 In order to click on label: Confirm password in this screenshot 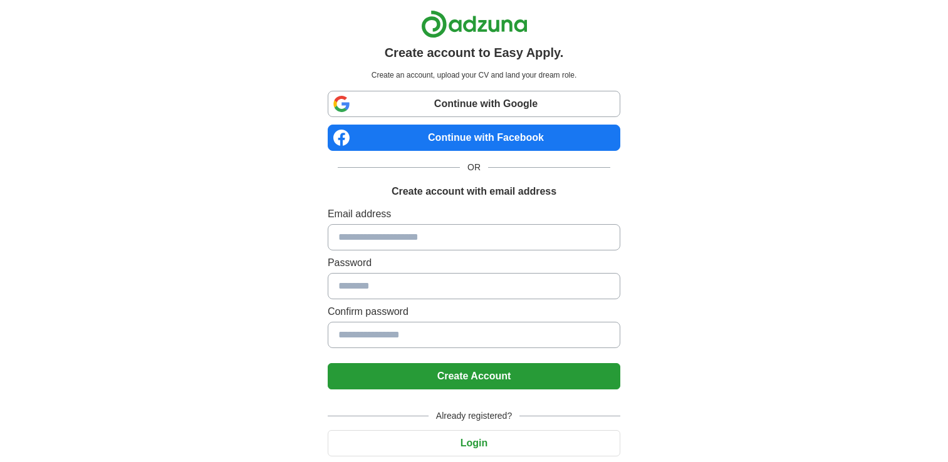, I will do `click(474, 312)`.